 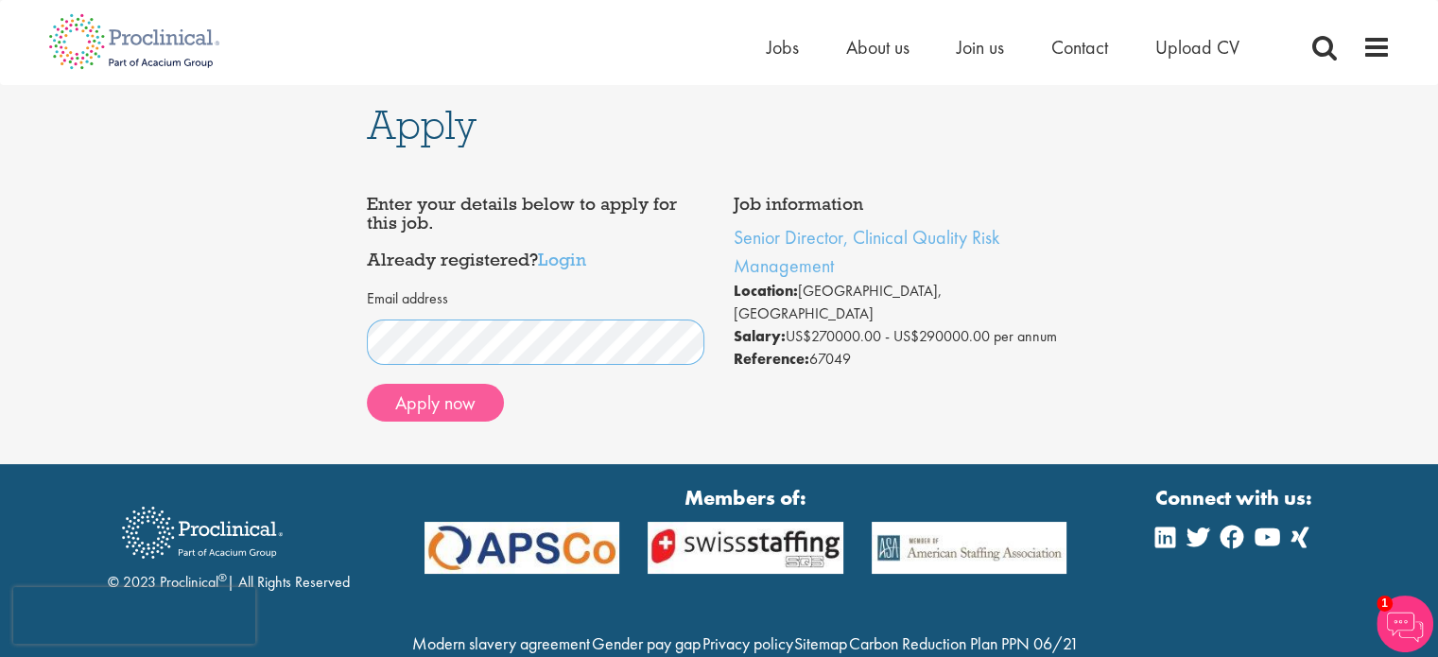 What do you see at coordinates (1236, 497) in the screenshot?
I see `strong: Connect with us:` at bounding box center [1236, 497].